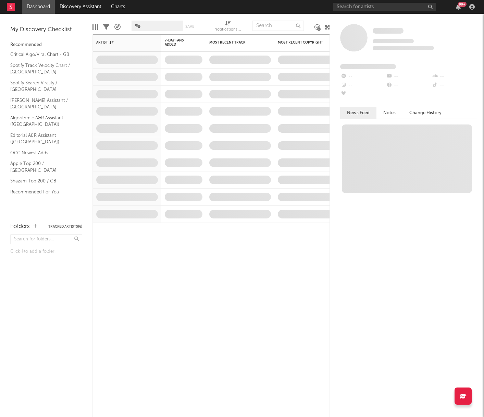  I want to click on span: 7-Day Fans Added, so click(179, 42).